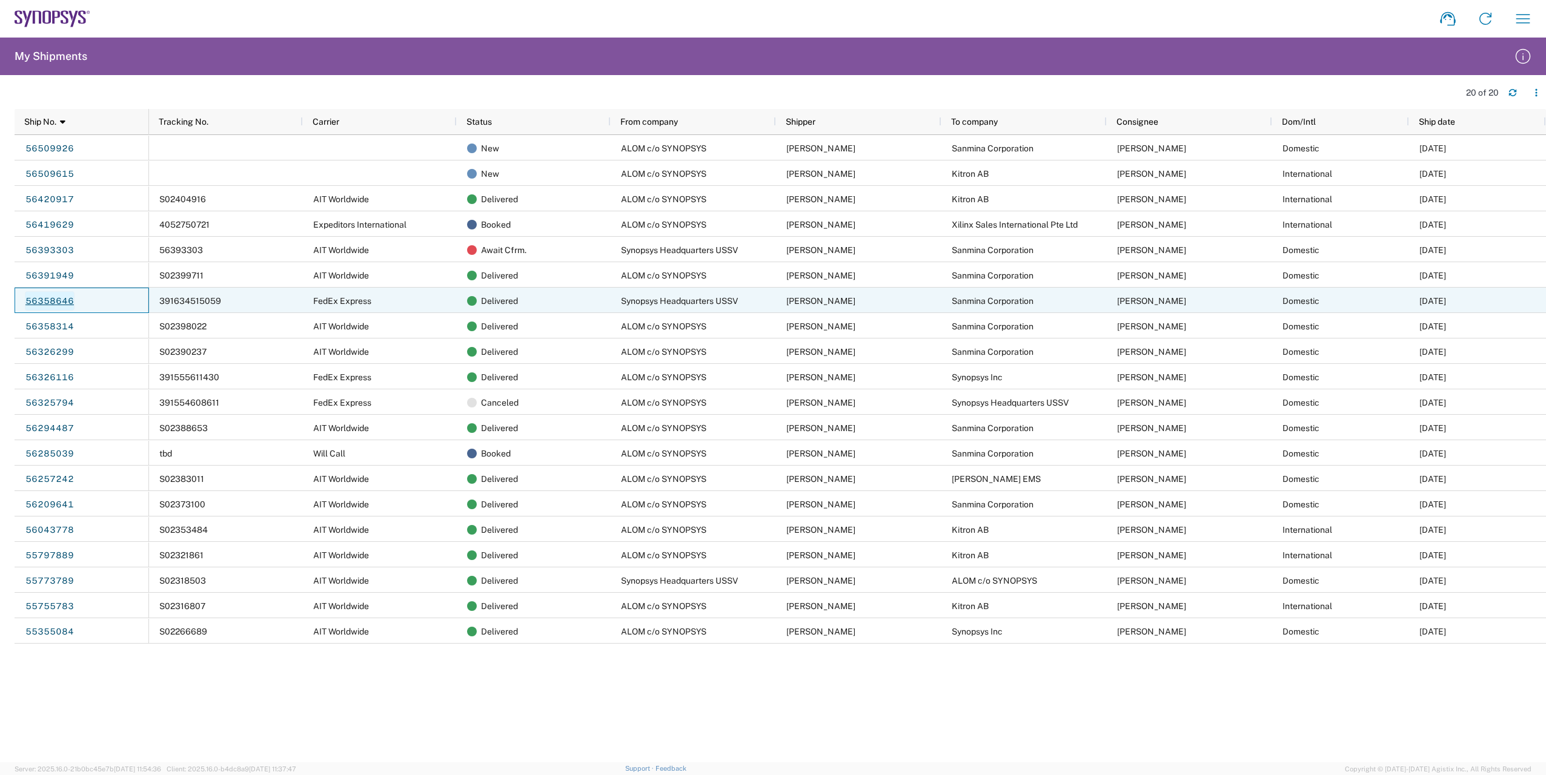 The image size is (1546, 775). I want to click on span: 391634515059, so click(190, 301).